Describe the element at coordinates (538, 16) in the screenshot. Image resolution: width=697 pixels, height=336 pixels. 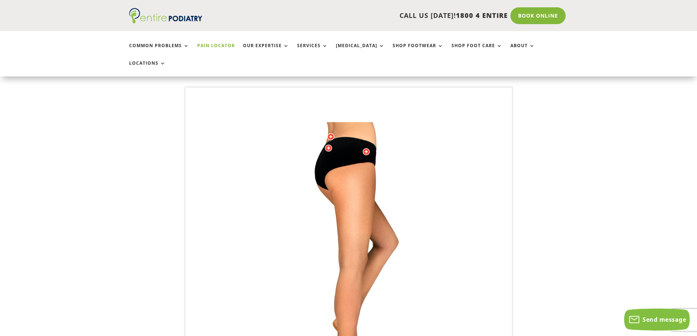
I see `a: Book Online` at that location.